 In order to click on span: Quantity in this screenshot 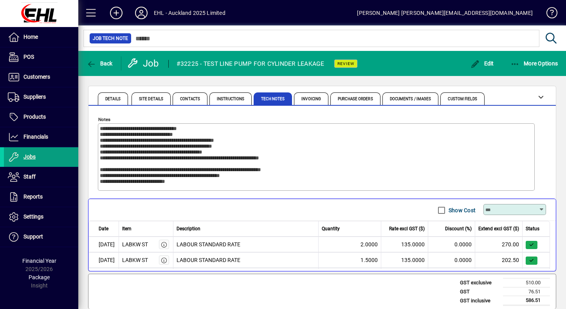, I will do `click(331, 229)`.